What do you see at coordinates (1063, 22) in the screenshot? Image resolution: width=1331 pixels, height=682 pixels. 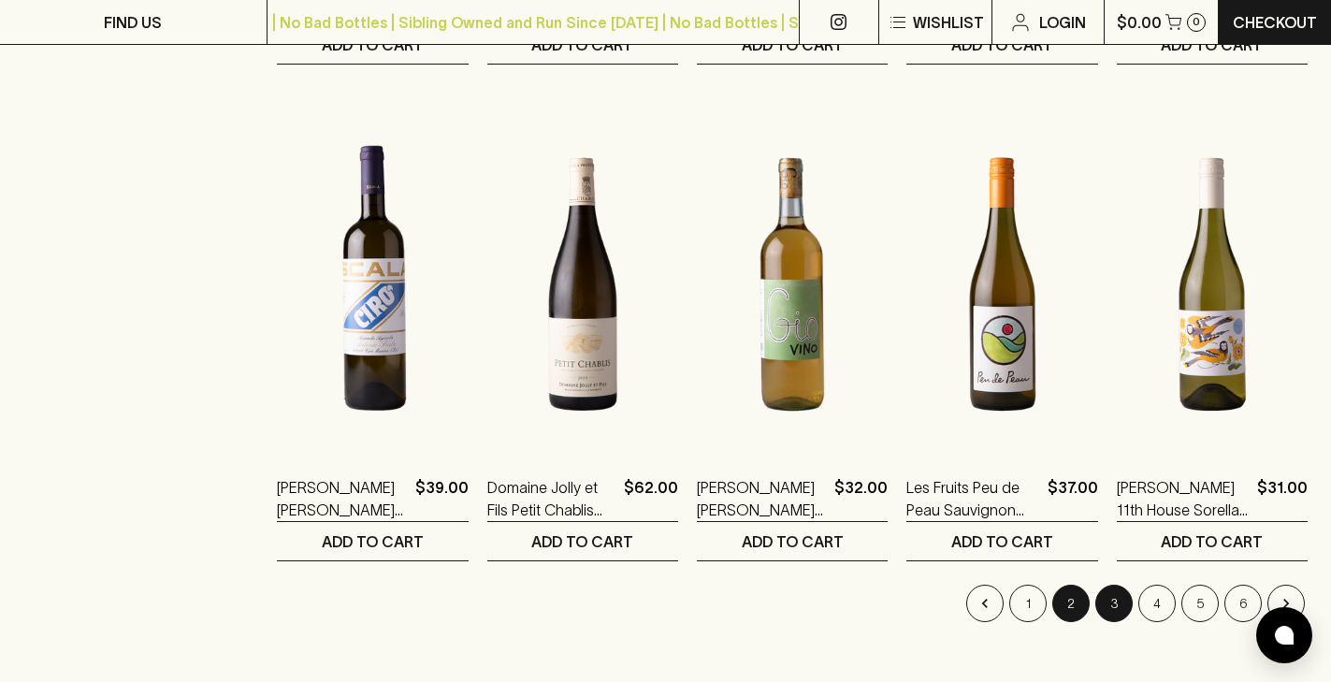 I see `p: Login` at bounding box center [1063, 22].